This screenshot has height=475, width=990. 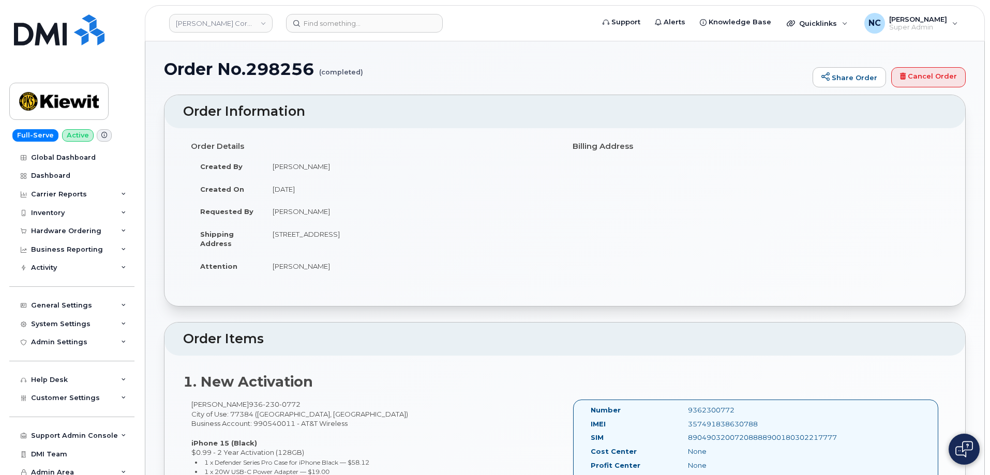 What do you see at coordinates (374, 146) in the screenshot?
I see `h4: Order Details` at bounding box center [374, 146].